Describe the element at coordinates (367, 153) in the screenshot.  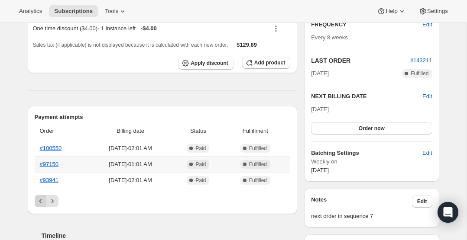
I see `h6: Batching Settings` at that location.